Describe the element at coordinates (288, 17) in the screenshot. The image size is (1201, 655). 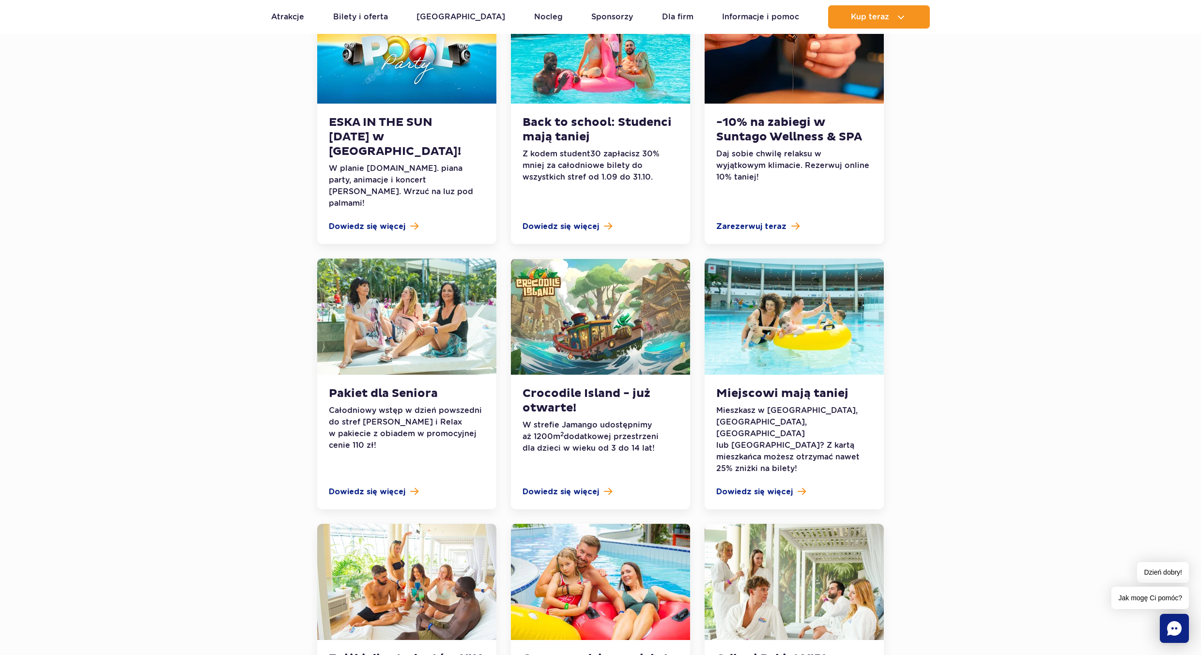
I see `a: Atrakcje` at that location.